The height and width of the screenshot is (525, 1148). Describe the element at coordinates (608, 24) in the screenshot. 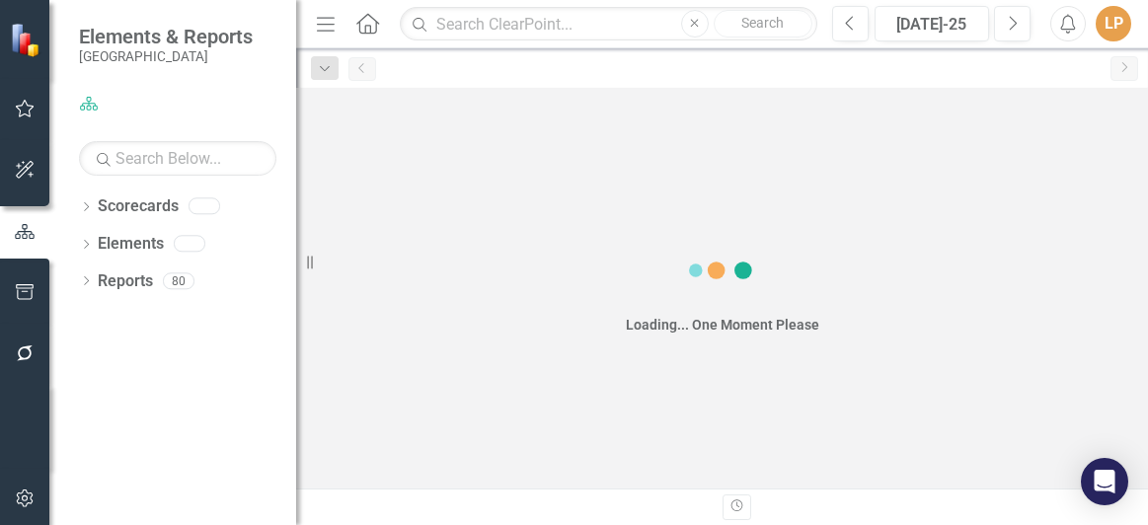

I see `input: Search ClearPoint...` at that location.